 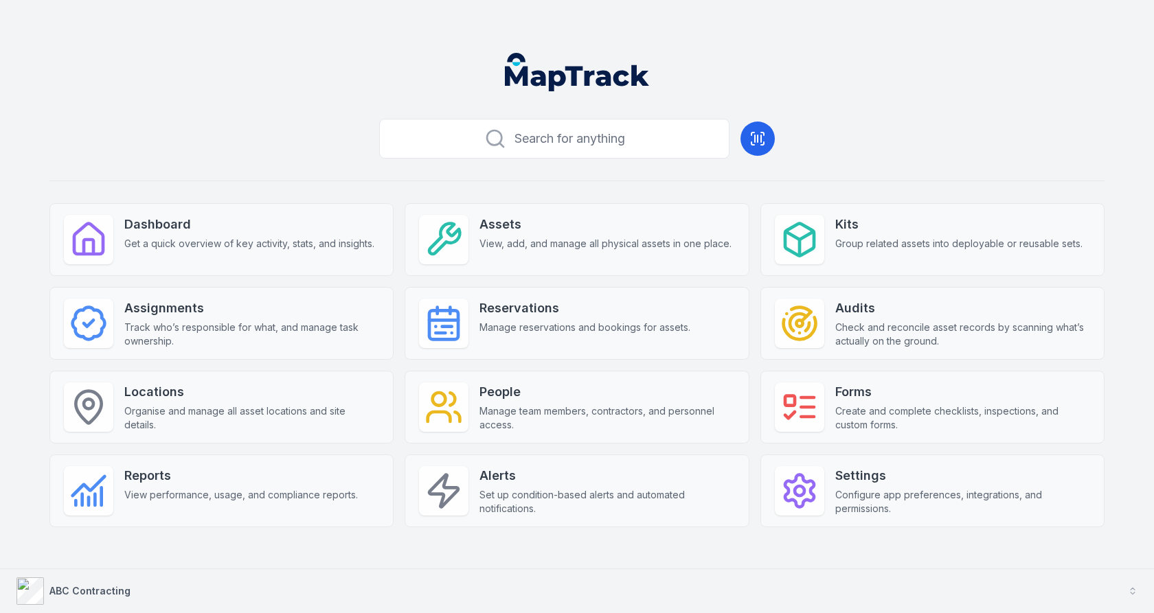 What do you see at coordinates (962, 418) in the screenshot?
I see `span: Create and complete checklists, inspections, and custom forms.` at bounding box center [962, 418].